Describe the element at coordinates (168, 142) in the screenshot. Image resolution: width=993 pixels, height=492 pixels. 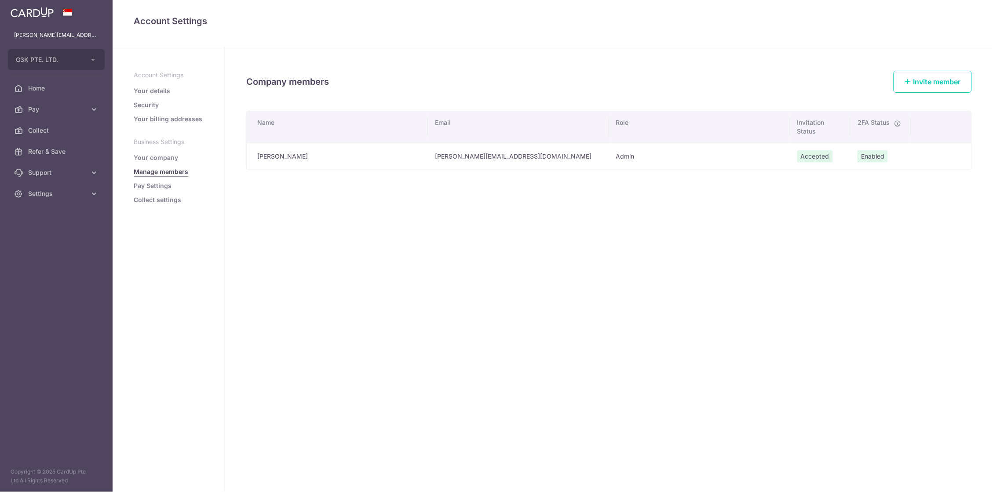
I see `p: Business Settings` at that location.